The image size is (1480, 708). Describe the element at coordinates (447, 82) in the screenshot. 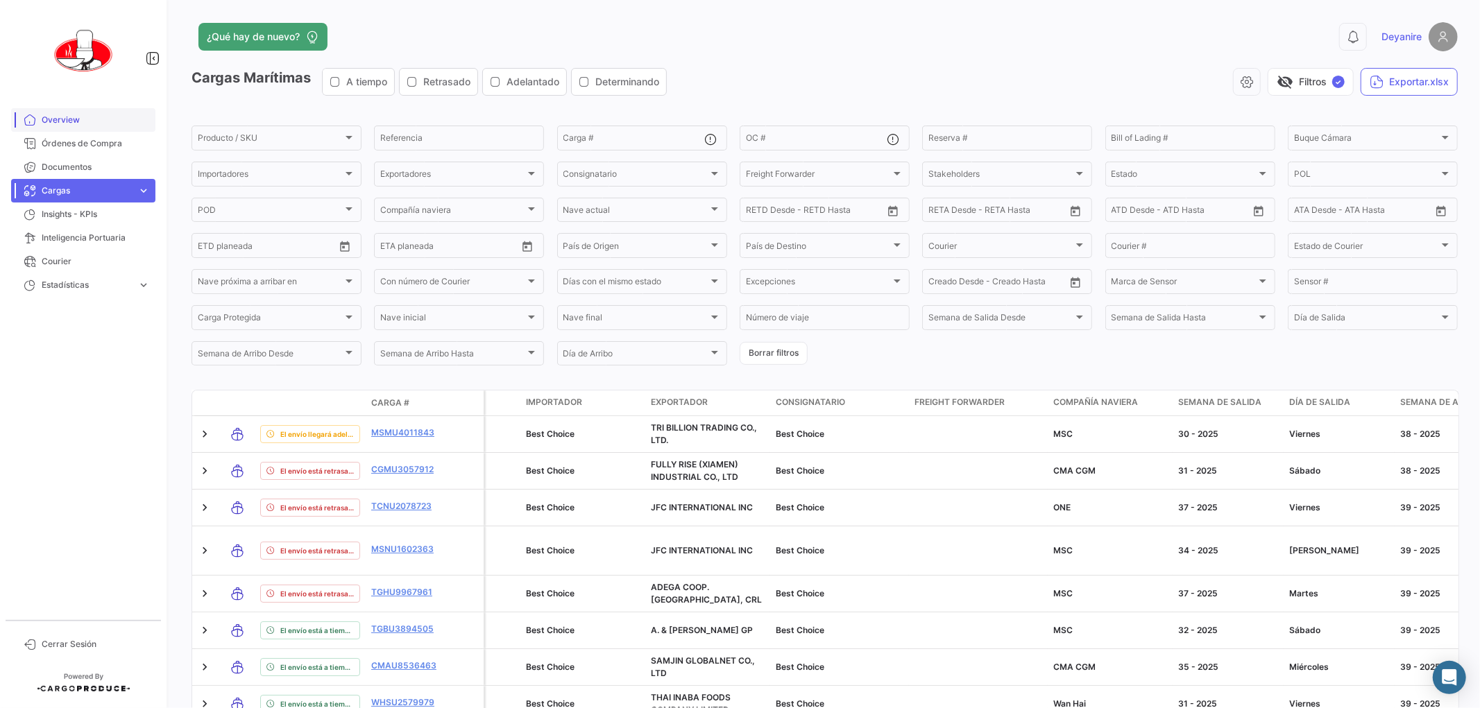

I see `span: Retrasado` at that location.